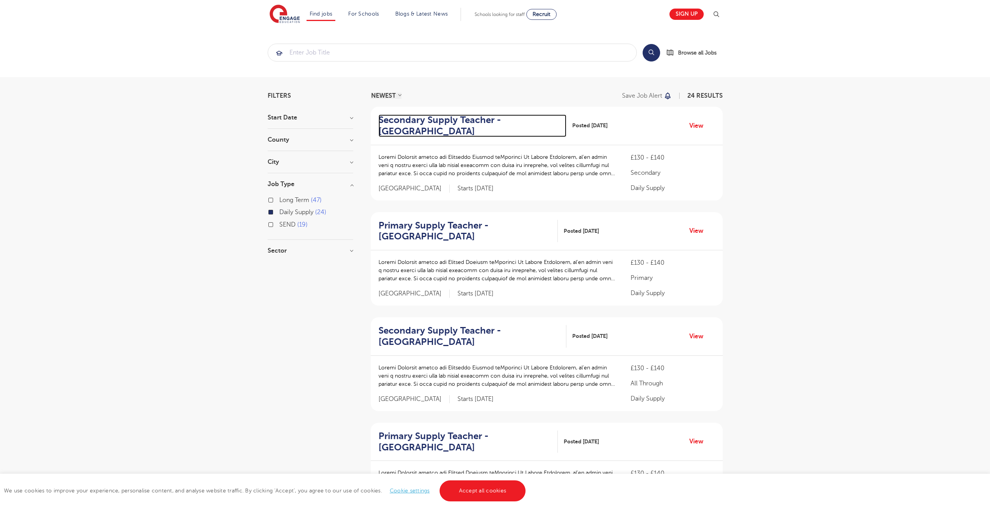 Image resolution: width=990 pixels, height=508 pixels. Describe the element at coordinates (296, 212) in the screenshot. I see `span: Daily Supply` at that location.